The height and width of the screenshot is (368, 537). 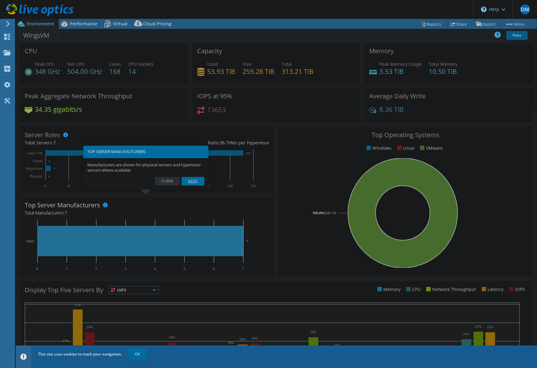 What do you see at coordinates (146, 168) in the screenshot?
I see `p: Manufacturers are shown for physical servers and hypervisor servers where available` at bounding box center [146, 168].